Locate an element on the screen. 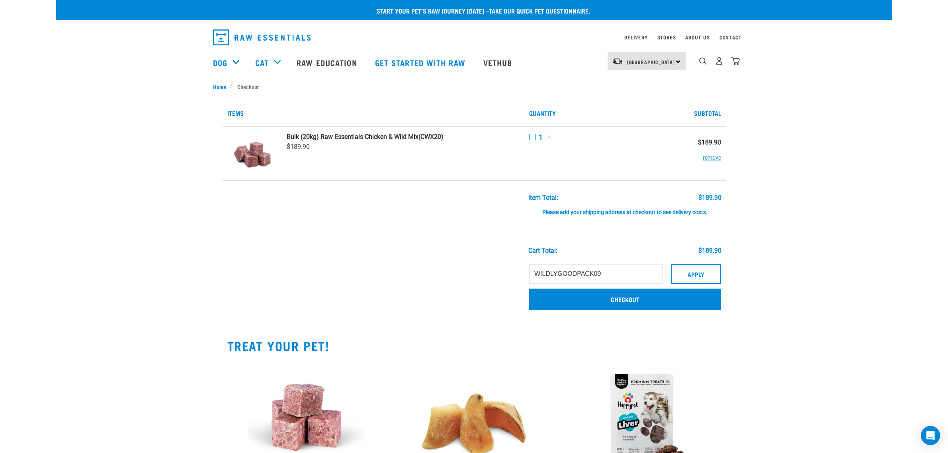  a: Checkout is located at coordinates (625, 299).